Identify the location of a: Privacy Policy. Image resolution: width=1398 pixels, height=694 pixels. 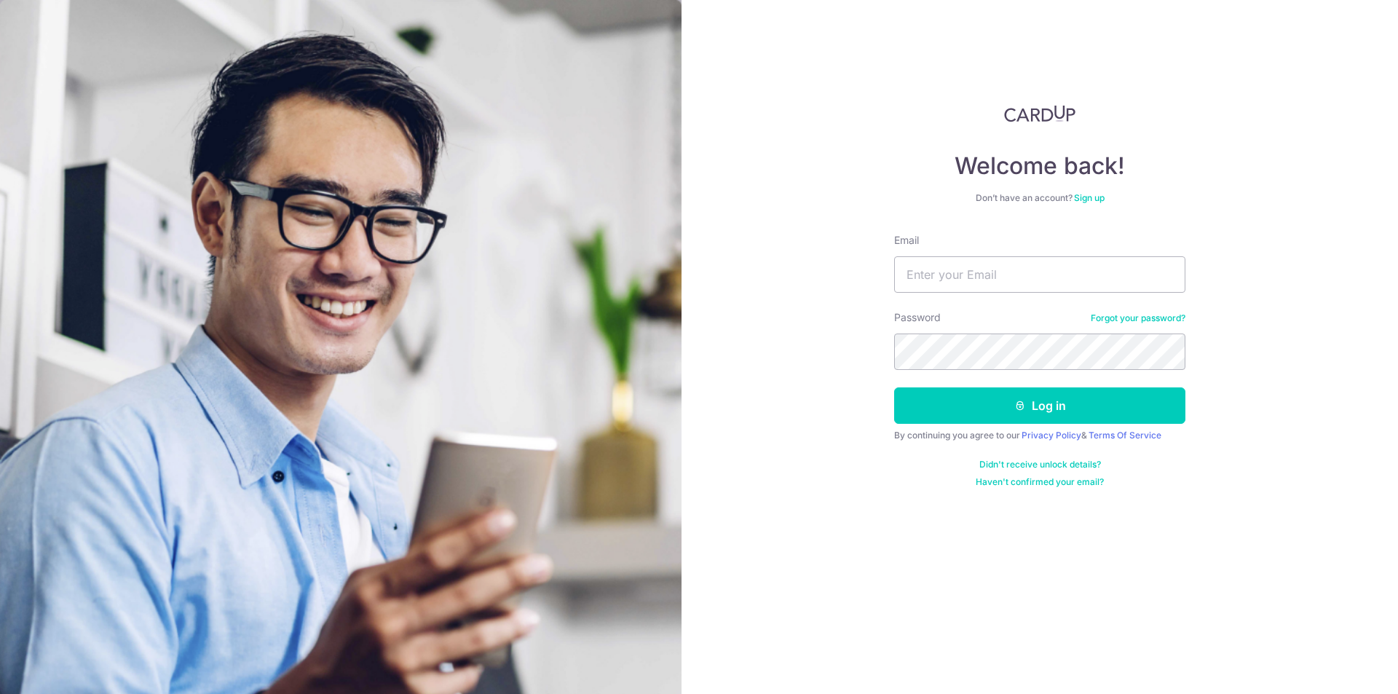
(1051, 435).